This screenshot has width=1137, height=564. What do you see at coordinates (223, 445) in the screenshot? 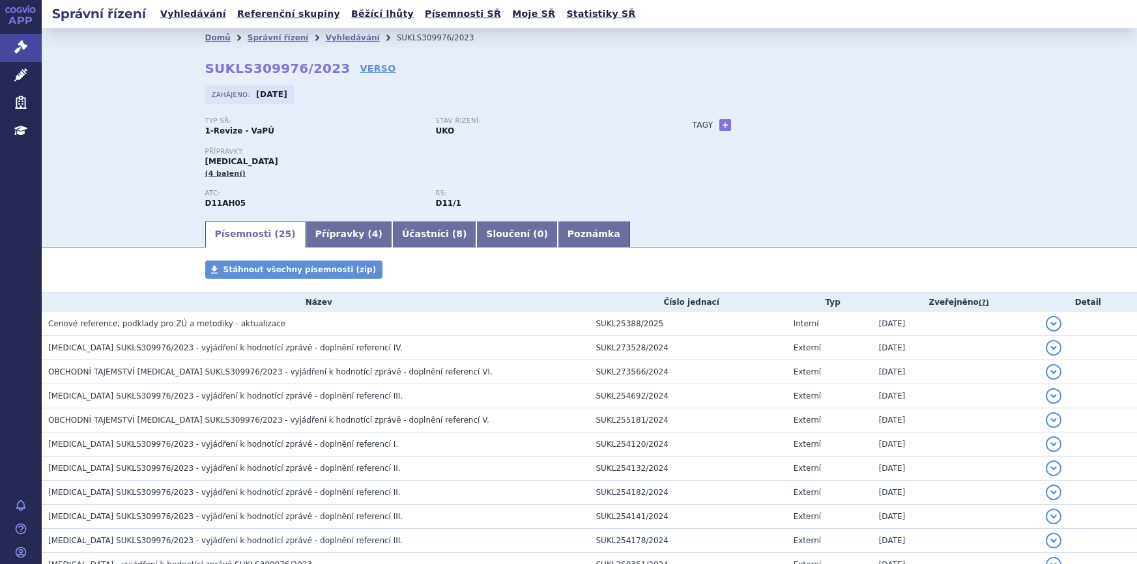
I see `span: DUPIXENT SUKLS309976/2023 - vyjádření k hodnotící zprávě - doplnění referencí I.` at bounding box center [223, 445].